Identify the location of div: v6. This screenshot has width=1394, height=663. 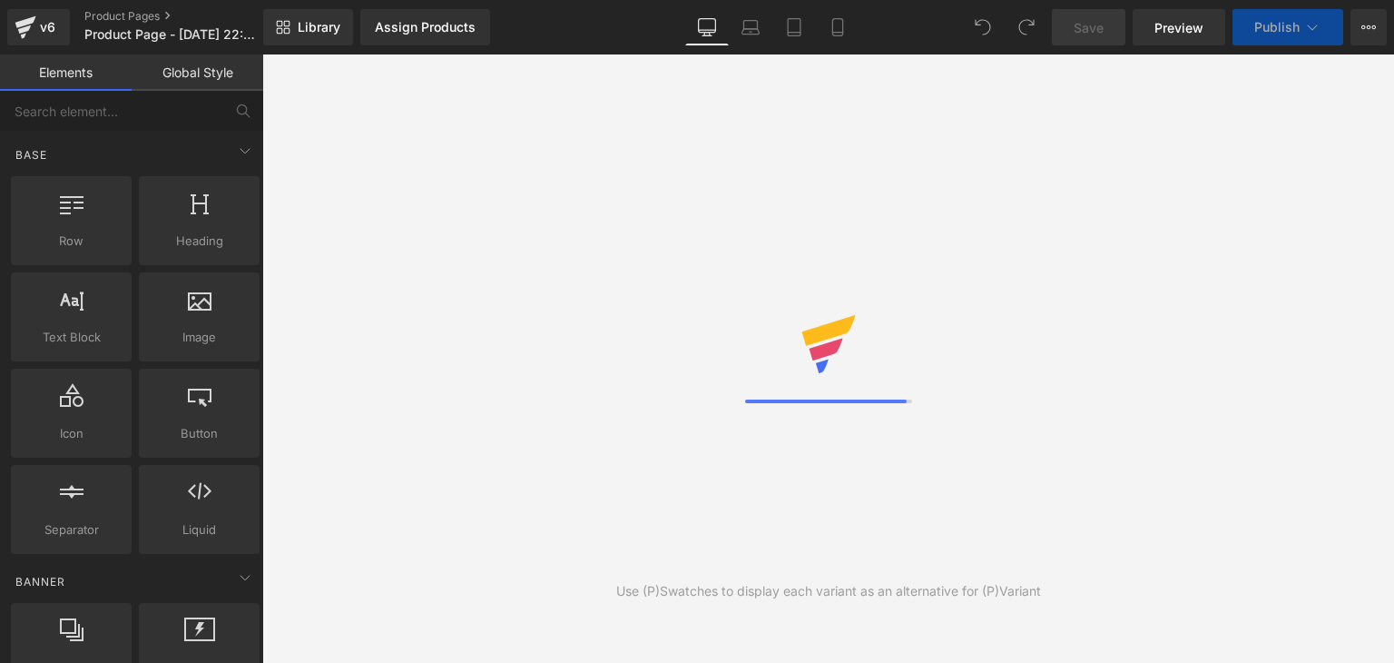
(47, 27).